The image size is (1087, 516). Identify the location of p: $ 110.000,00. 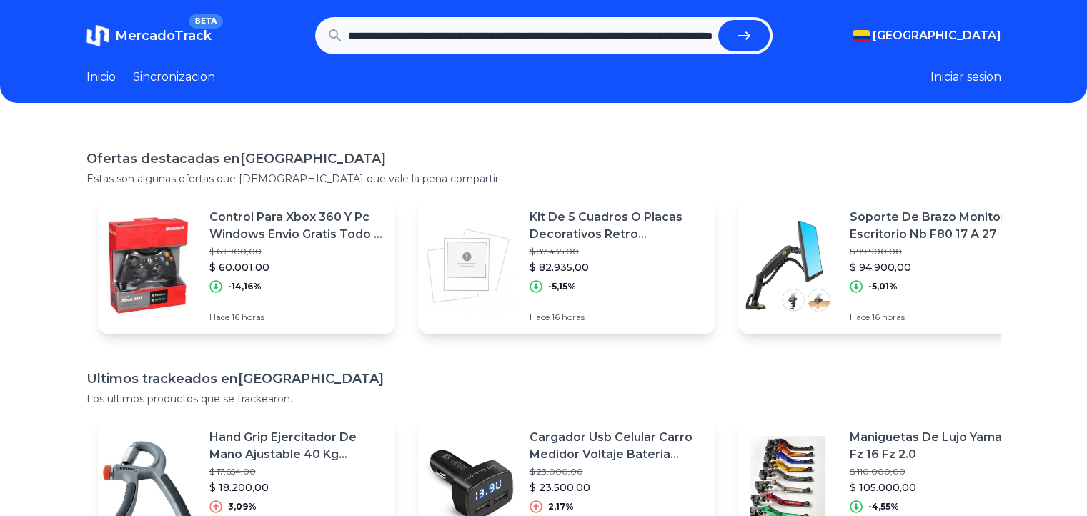
(937, 471).